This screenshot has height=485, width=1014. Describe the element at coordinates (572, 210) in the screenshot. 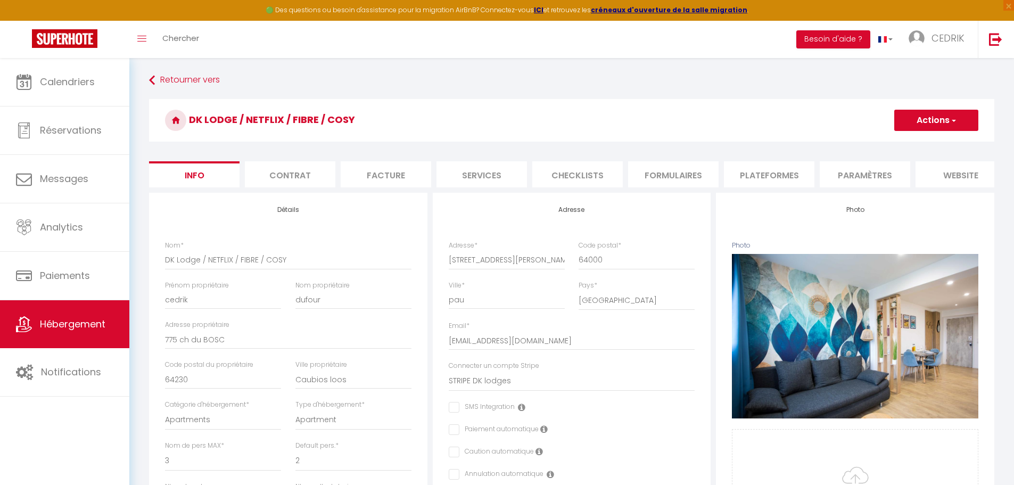

I see `h4: Adresse` at that location.